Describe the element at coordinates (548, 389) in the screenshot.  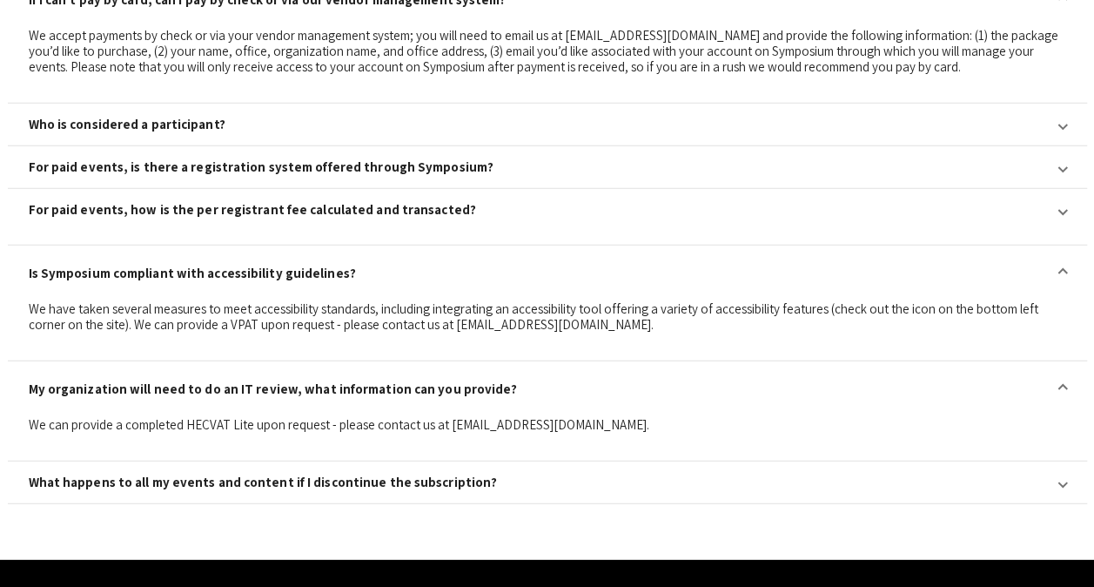
I see `mat-expansion-panel-header: My organization will need to do an IT review, what information can you provide?` at that location.